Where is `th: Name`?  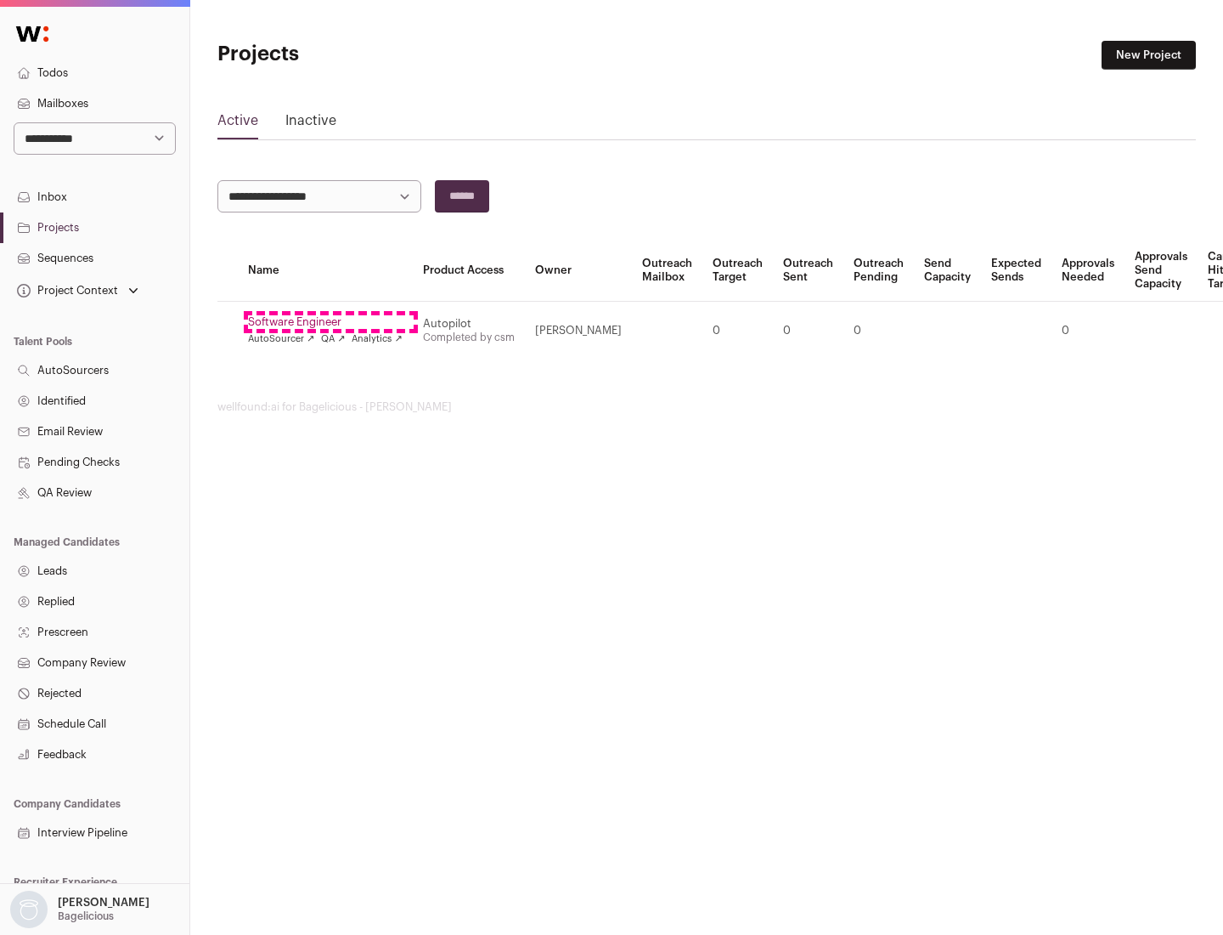 th: Name is located at coordinates (325, 270).